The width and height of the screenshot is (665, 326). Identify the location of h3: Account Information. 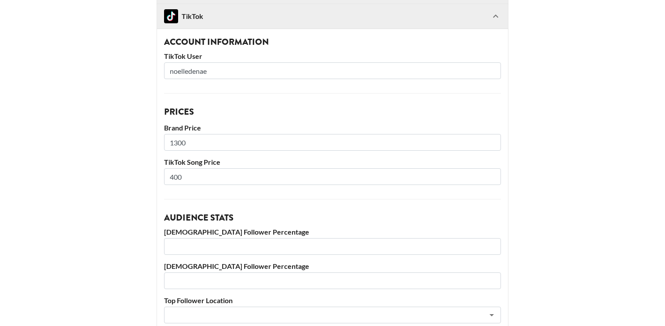
(333, 42).